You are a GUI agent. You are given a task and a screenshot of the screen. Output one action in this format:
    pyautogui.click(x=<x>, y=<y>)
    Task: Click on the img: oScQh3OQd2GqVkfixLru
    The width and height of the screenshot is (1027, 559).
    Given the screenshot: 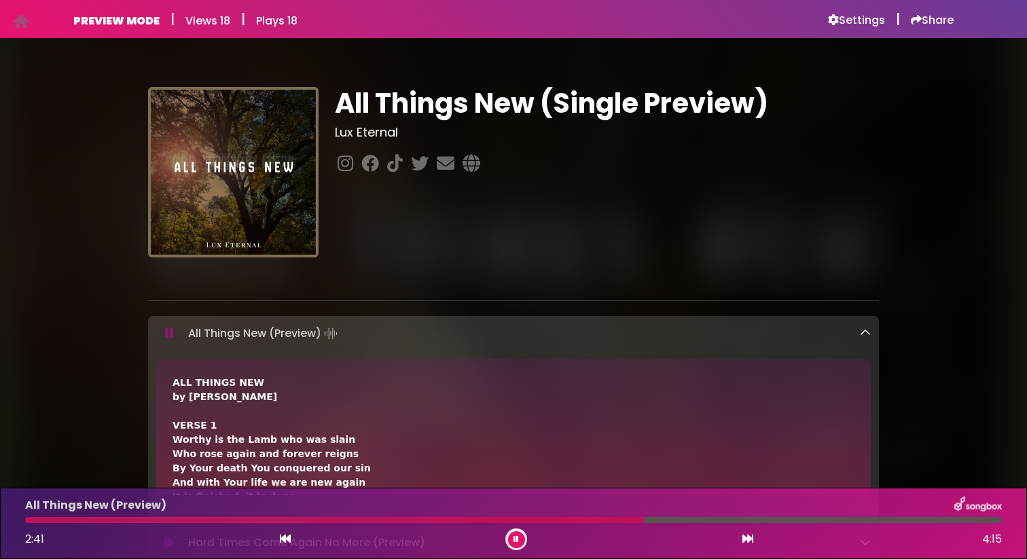 What is the action you would take?
    pyautogui.click(x=233, y=172)
    